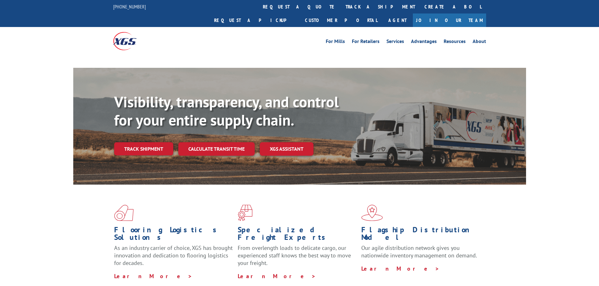 The width and height of the screenshot is (599, 286). I want to click on a: Track shipment, so click(144, 149).